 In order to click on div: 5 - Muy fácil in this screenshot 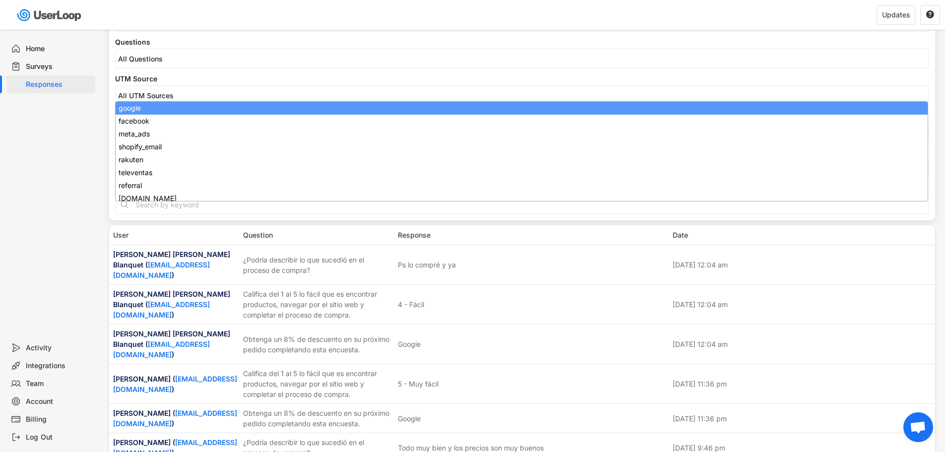, I will do `click(418, 383)`.